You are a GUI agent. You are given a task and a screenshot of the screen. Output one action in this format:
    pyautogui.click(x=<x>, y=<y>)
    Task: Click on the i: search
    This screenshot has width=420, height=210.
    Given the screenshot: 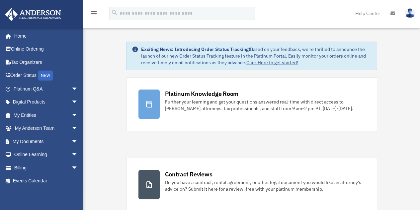 What is the action you would take?
    pyautogui.click(x=115, y=13)
    